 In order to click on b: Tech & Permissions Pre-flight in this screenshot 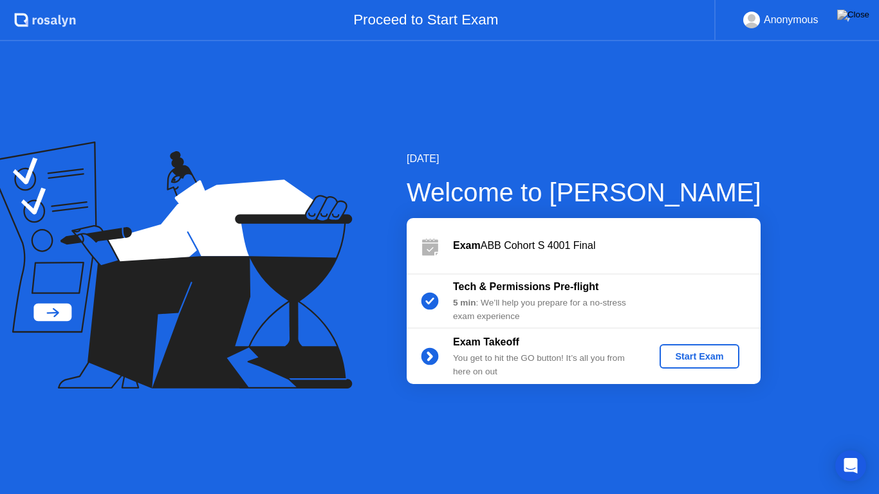, I will do `click(525, 286)`.